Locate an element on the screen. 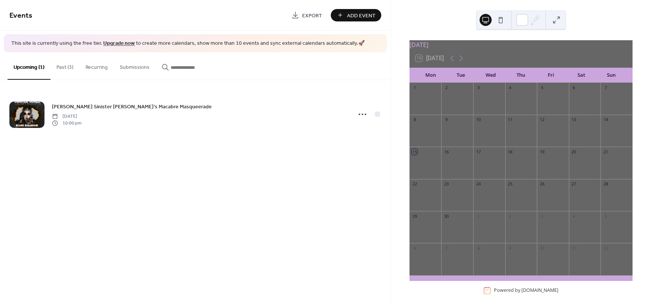 The height and width of the screenshot is (305, 651). div: 17 is located at coordinates (478, 152).